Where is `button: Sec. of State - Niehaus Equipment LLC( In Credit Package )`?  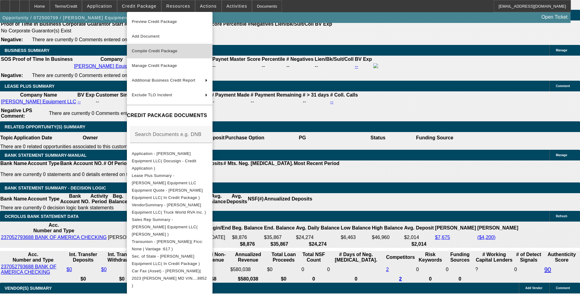 button: Sec. of State - Niehaus Equipment LLC( In Credit Package ) is located at coordinates (170, 260).